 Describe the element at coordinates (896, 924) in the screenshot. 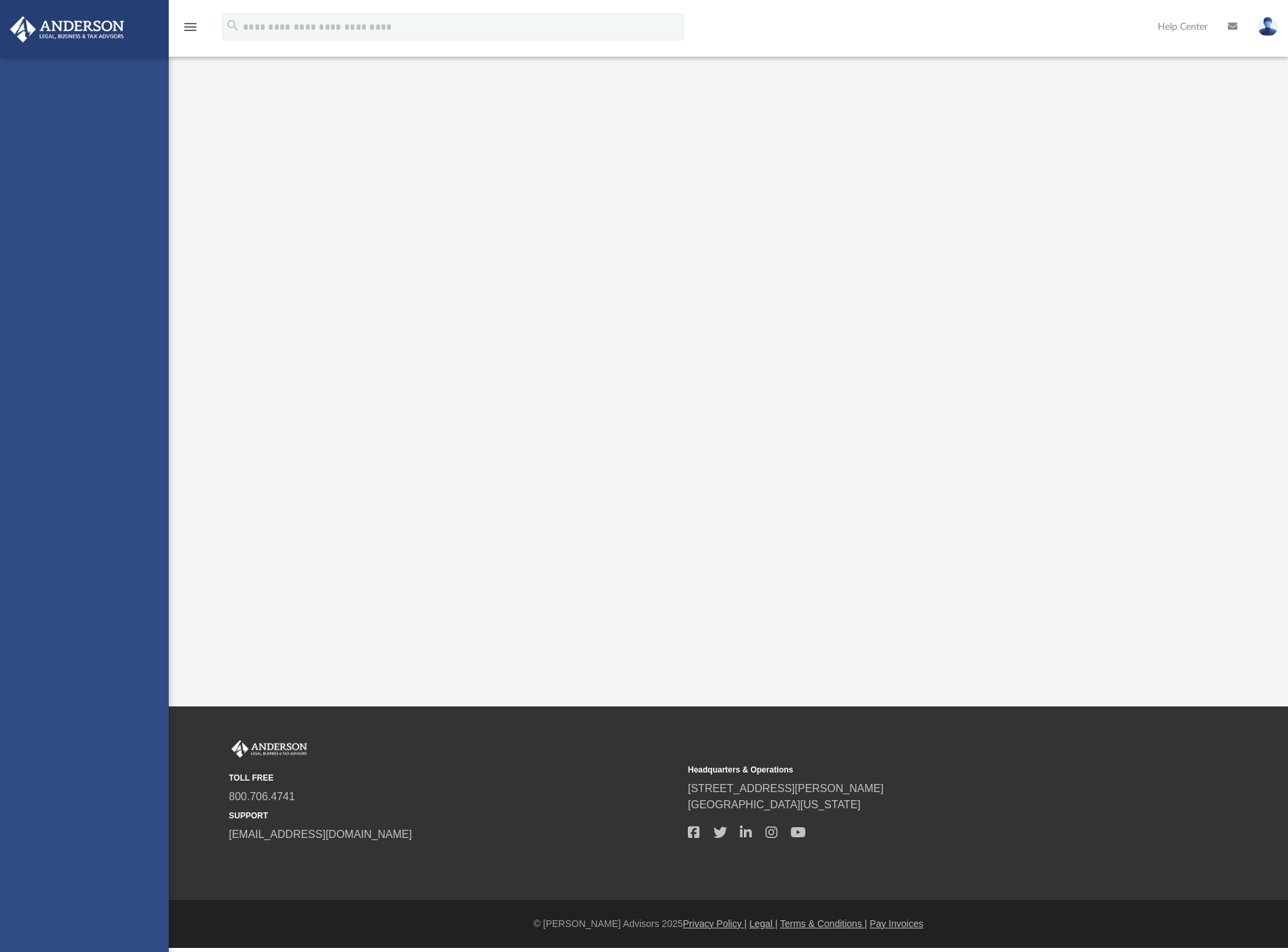

I see `a: Pay Invoices` at that location.